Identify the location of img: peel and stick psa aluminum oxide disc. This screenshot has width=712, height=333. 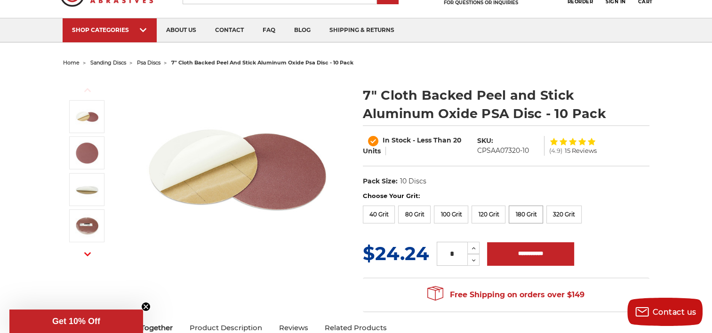
(87, 153).